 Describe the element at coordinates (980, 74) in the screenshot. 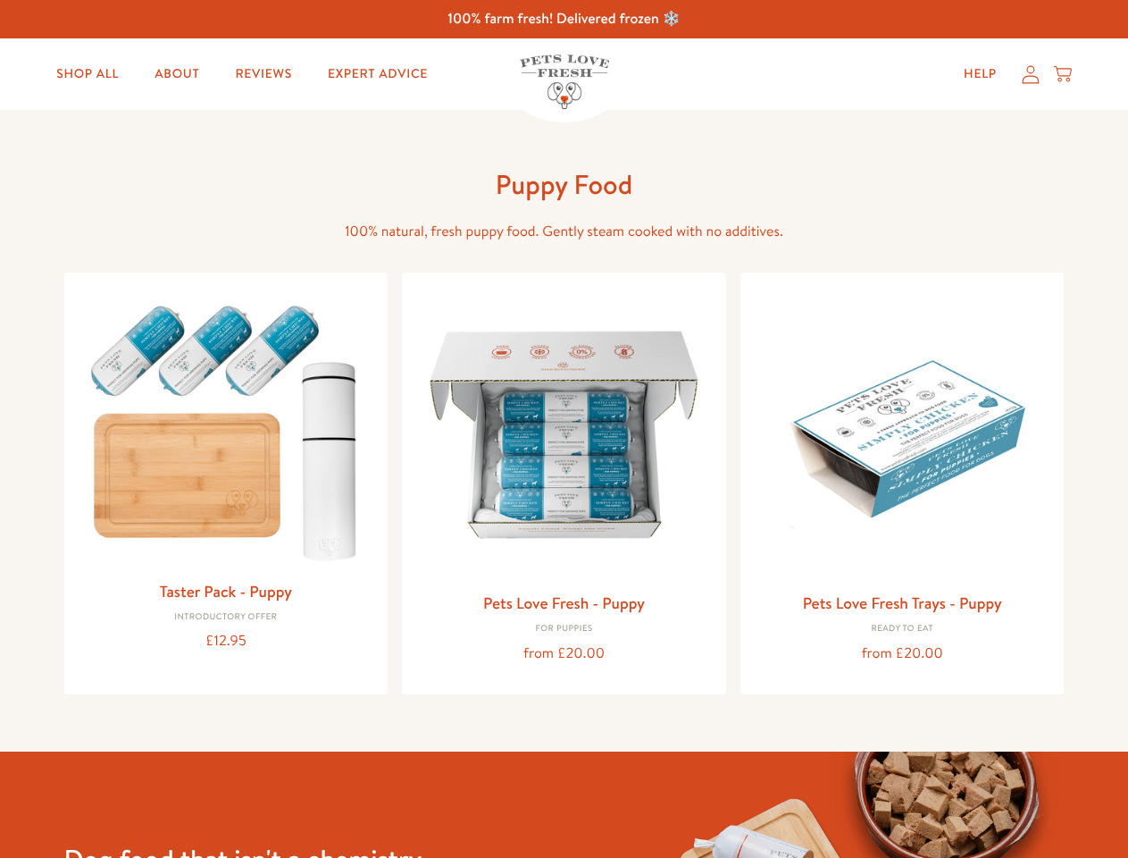

I see `a: Help` at that location.